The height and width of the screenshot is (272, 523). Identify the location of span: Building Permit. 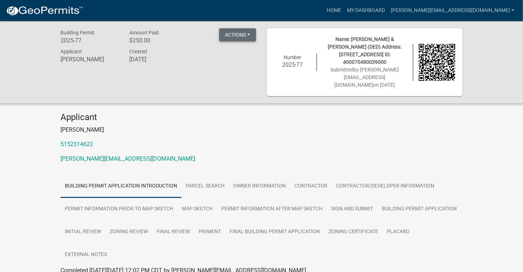
(78, 33).